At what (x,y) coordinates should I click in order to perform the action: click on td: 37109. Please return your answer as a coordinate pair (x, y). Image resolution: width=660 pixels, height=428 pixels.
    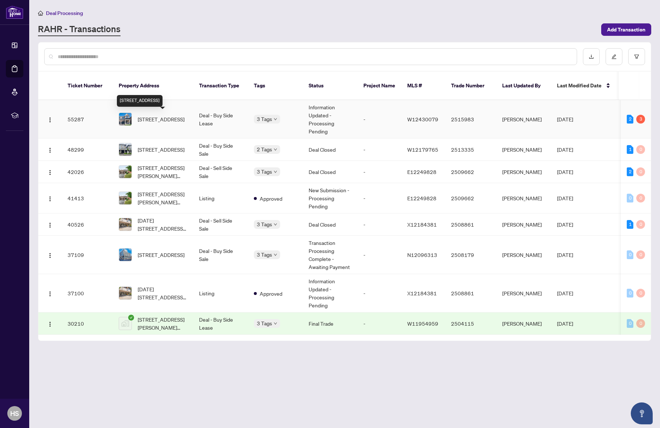
    Looking at the image, I should click on (87, 255).